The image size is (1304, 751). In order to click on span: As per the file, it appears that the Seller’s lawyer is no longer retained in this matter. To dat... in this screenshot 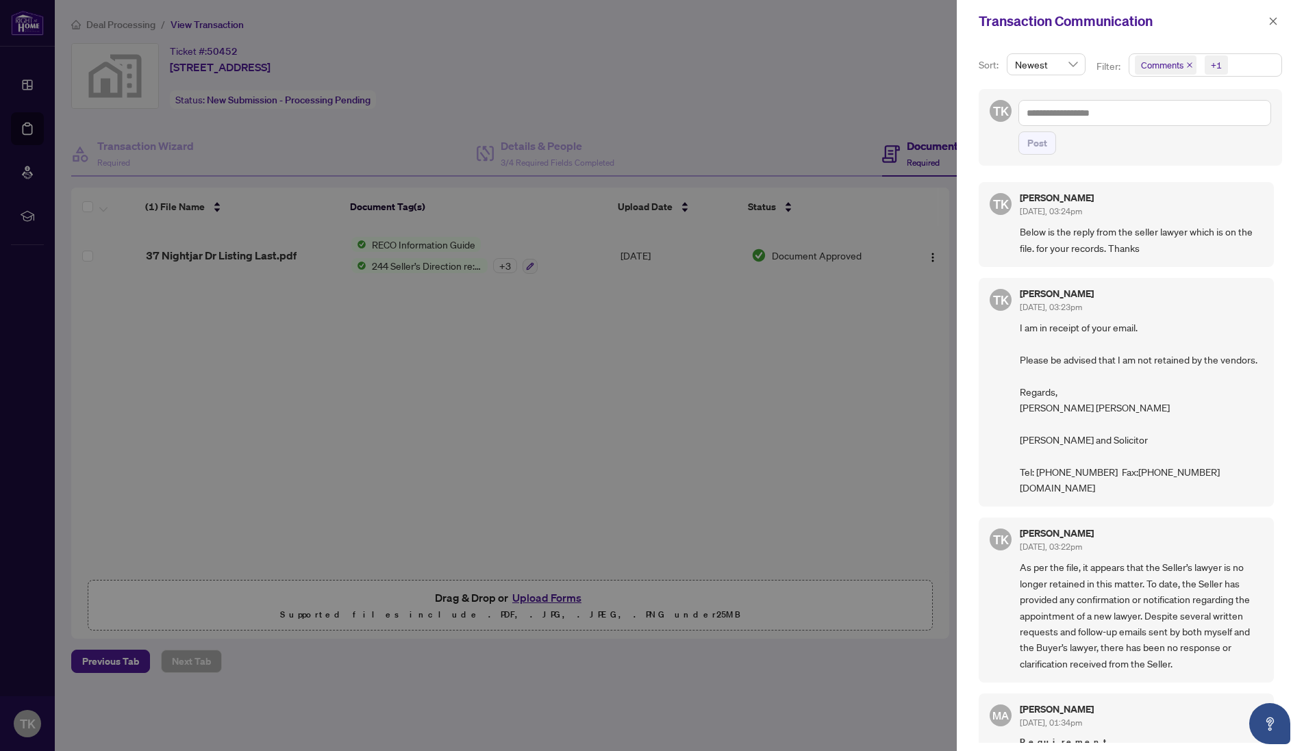, I will do `click(1141, 616)`.